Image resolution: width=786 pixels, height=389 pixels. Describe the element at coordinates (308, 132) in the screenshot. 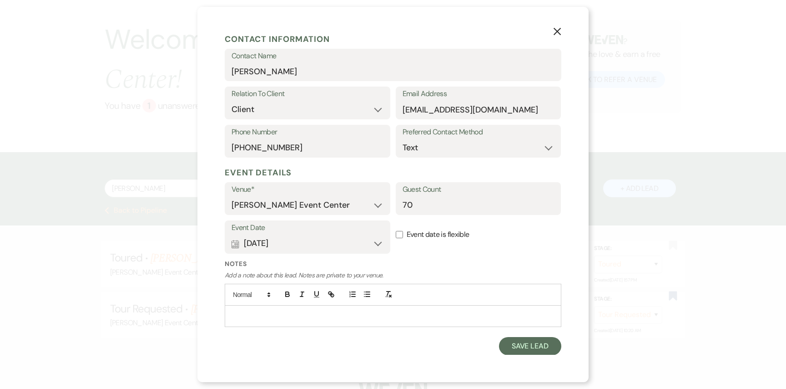

I see `label: Phone Number` at that location.